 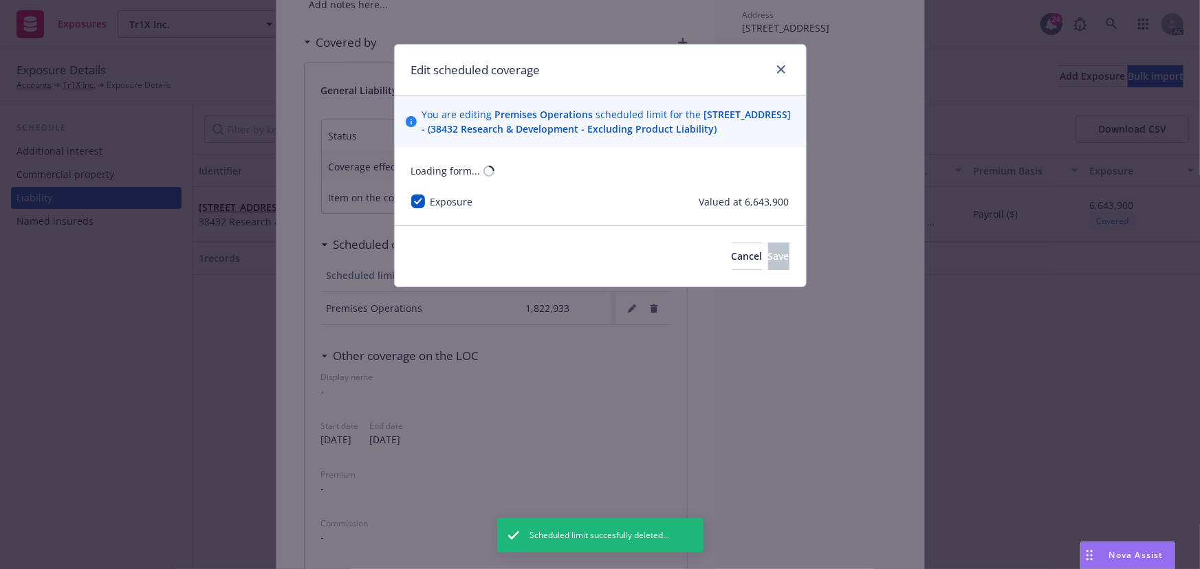 I want to click on a: close, so click(x=781, y=69).